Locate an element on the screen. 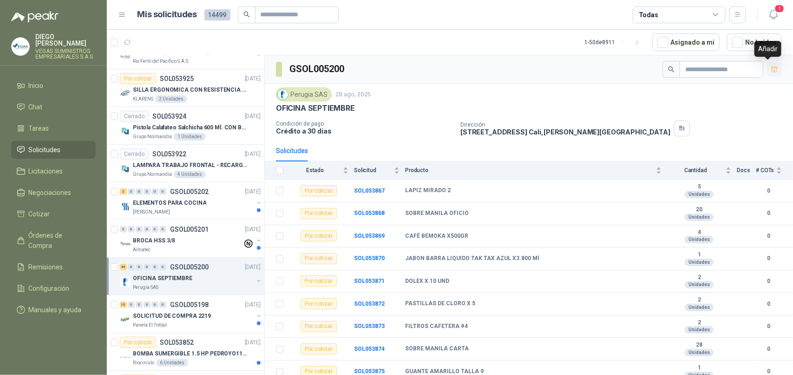 The image size is (793, 375). b: 20 is located at coordinates (699, 210).